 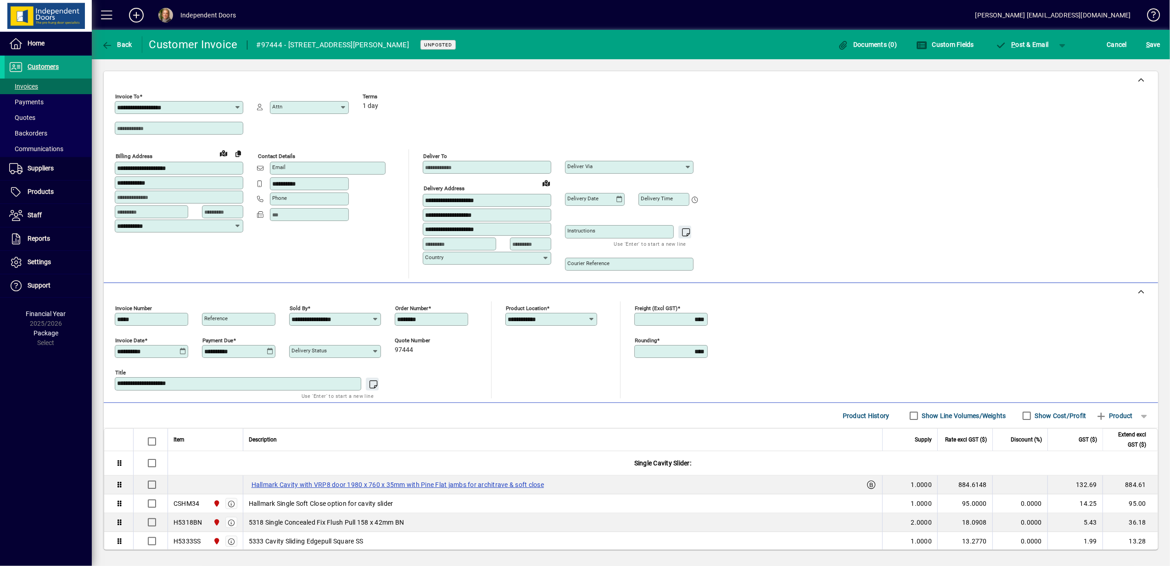 I want to click on span: ost & Email, so click(x=1022, y=45).